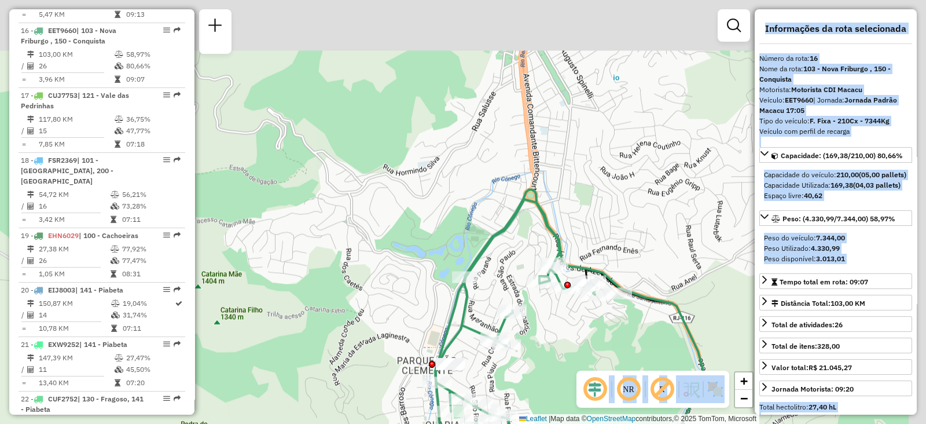 The width and height of the screenshot is (926, 424). Describe the element at coordinates (153, 79) in the screenshot. I see `td: 09:07` at that location.